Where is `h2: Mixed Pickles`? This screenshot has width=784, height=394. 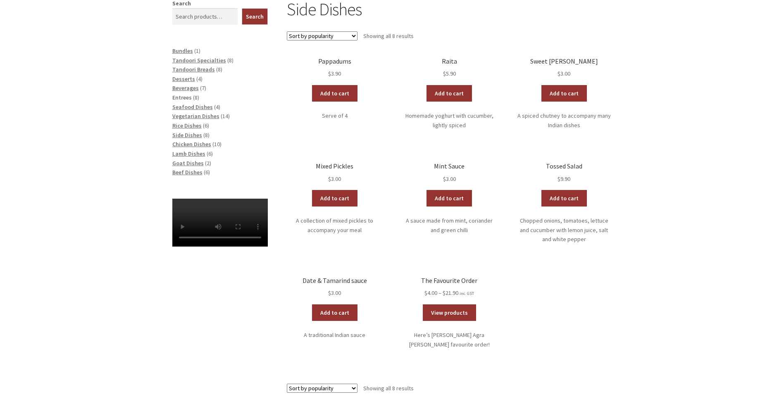
h2: Mixed Pickles is located at coordinates (334, 166).